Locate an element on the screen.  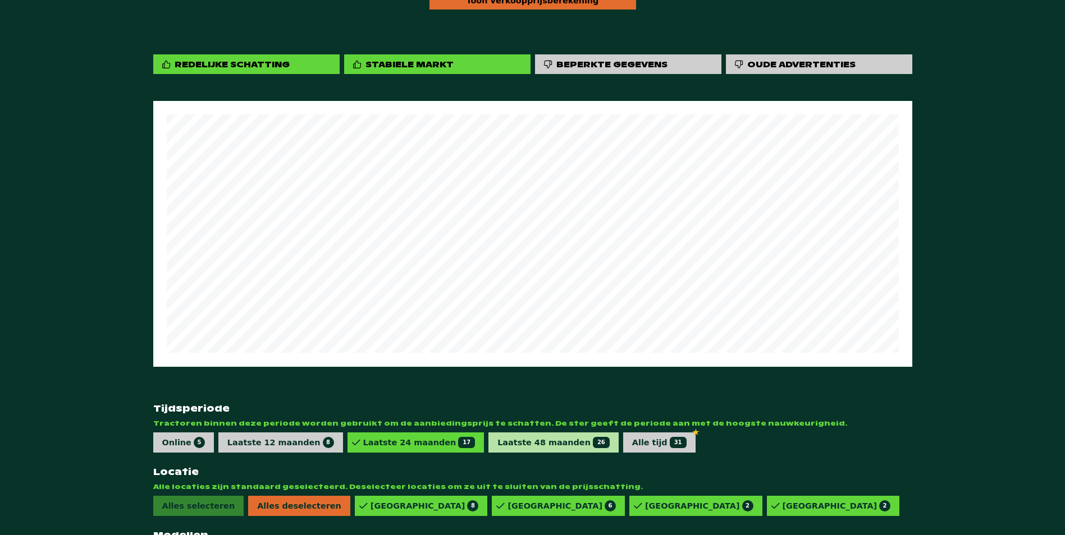
div: Alle tijd is located at coordinates (659, 443).